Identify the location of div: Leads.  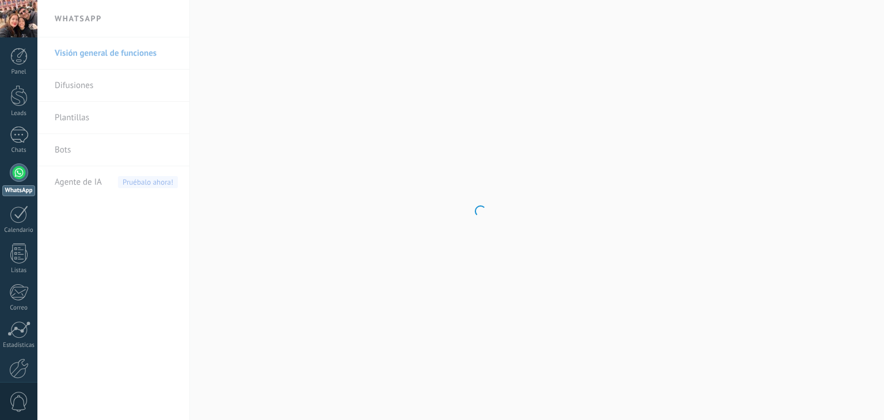
(19, 113).